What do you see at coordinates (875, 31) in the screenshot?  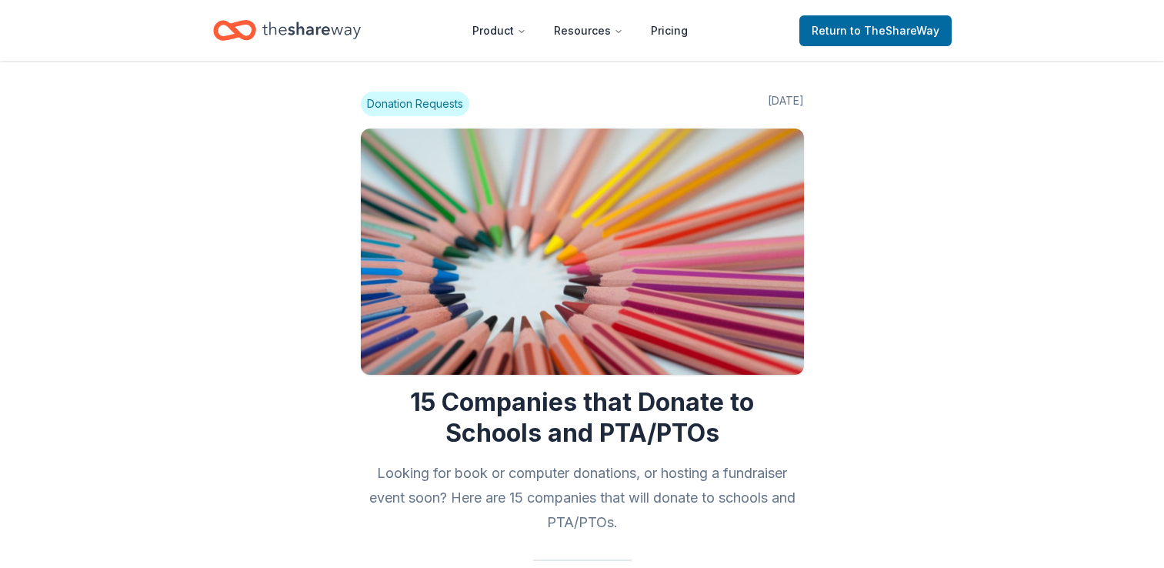 I see `span: Return` at bounding box center [875, 31].